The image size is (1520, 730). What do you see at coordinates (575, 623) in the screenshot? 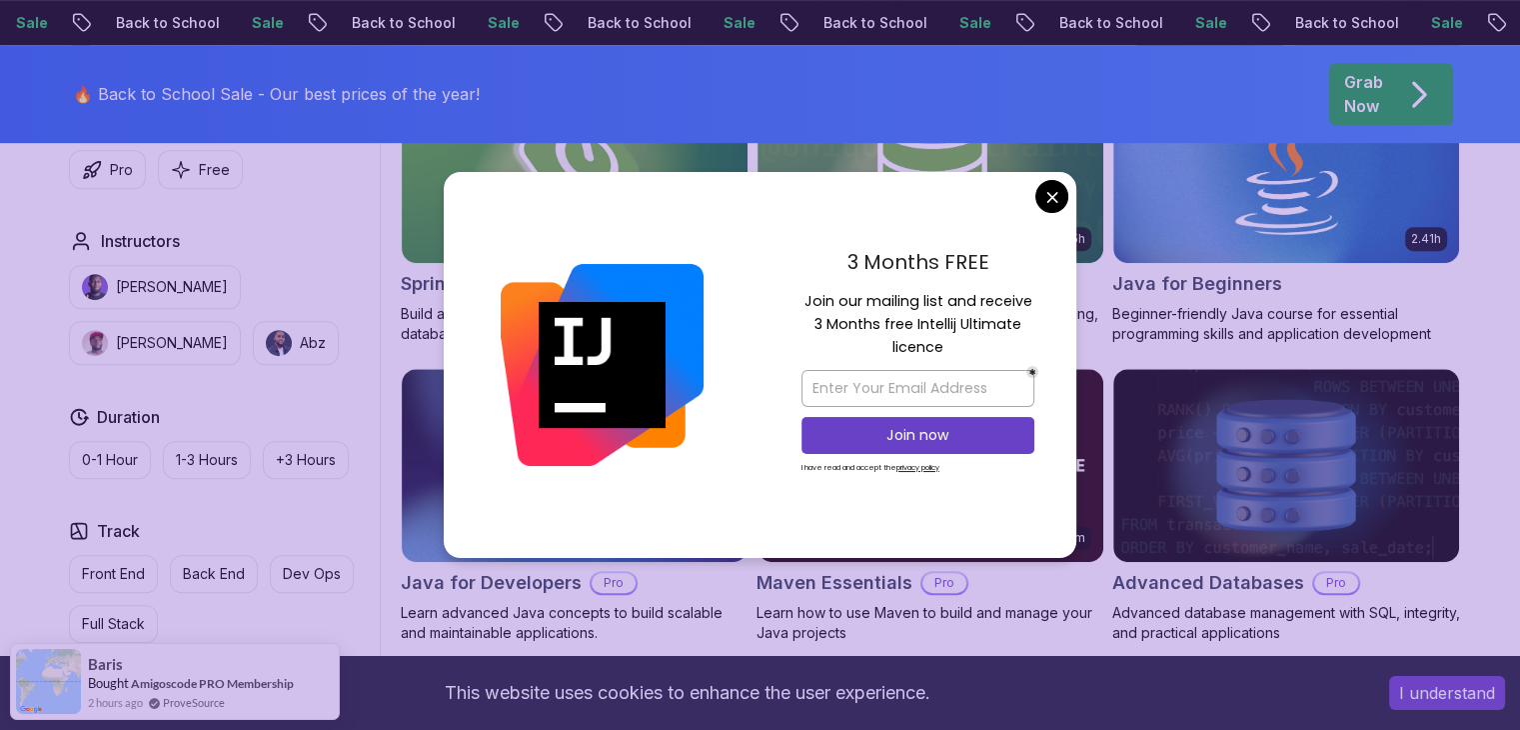
I see `p: Learn advanced Java concepts to build scalable and maintainable applications.` at bounding box center [575, 623].